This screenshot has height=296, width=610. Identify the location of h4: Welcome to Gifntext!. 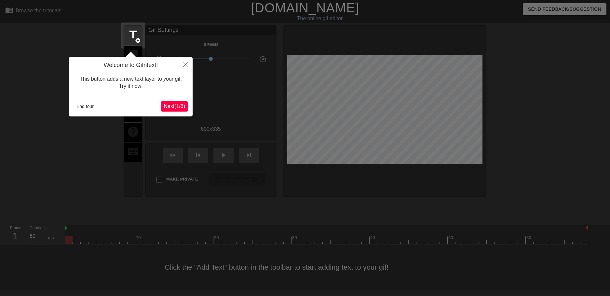
(131, 65).